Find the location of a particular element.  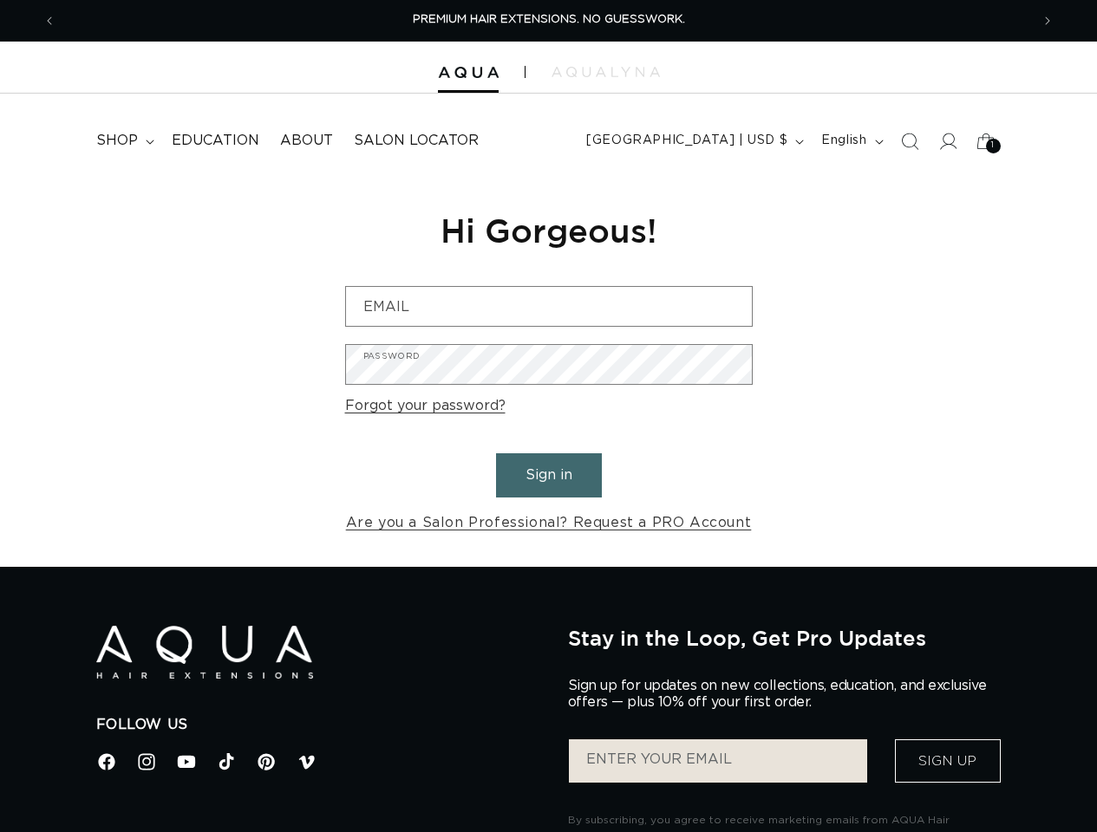

input: ENTER YOUR EMAIL is located at coordinates (718, 761).